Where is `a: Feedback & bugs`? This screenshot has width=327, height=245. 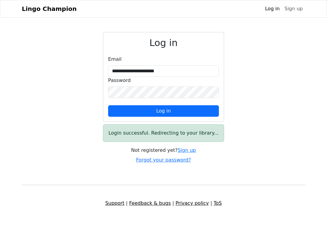 a: Feedback & bugs is located at coordinates (150, 203).